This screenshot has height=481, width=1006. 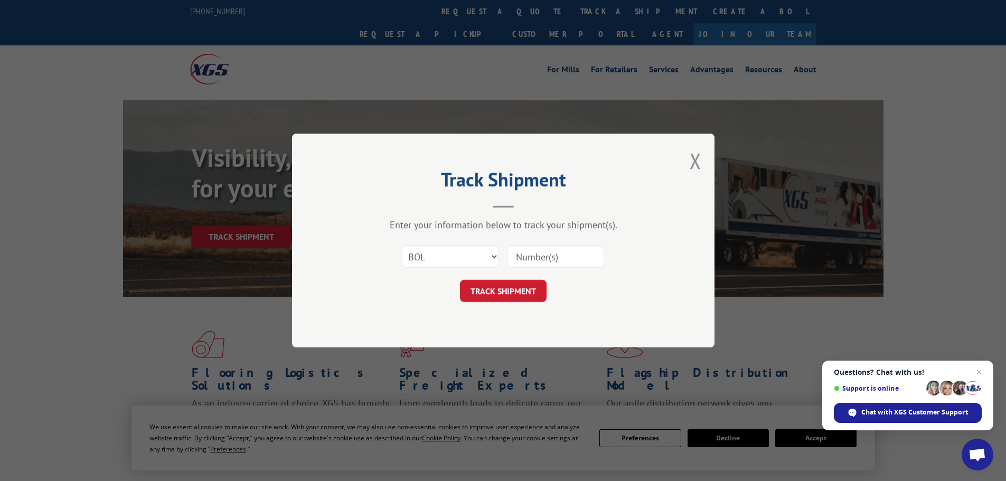 I want to click on div: Open chat, so click(x=977, y=455).